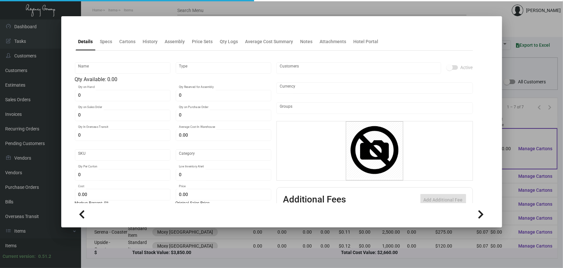 This screenshot has height=268, width=563. What do you see at coordinates (443, 200) in the screenshot?
I see `button: Add Additional Fee` at bounding box center [443, 200].